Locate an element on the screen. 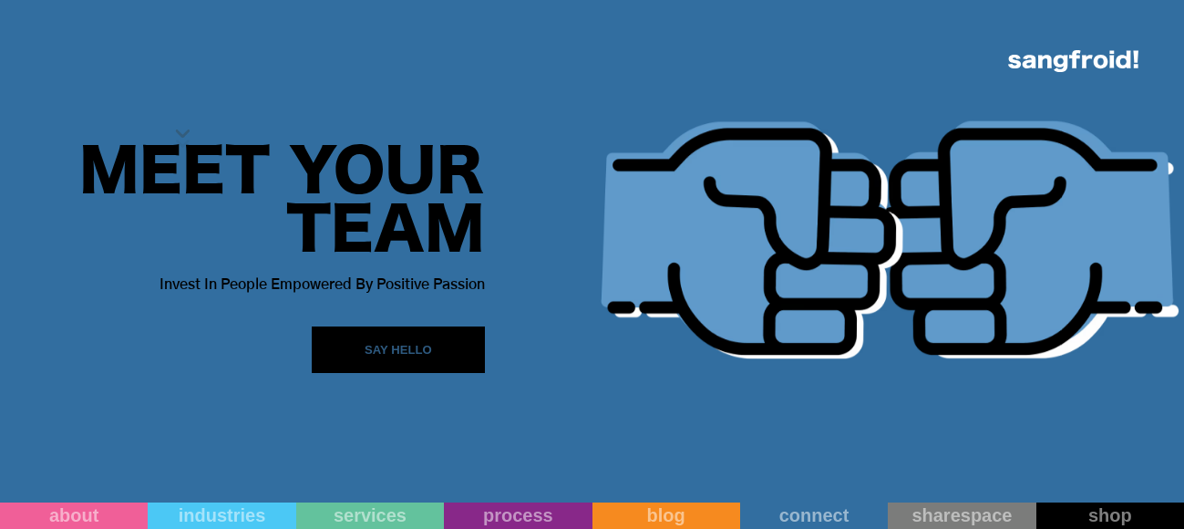 The width and height of the screenshot is (1184, 529). div: blog is located at coordinates (666, 515).